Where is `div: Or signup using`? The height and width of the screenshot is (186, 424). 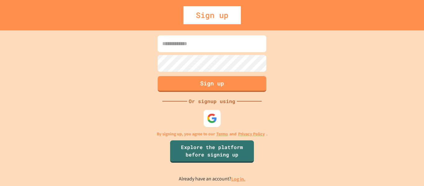
div: Or signup using is located at coordinates (212, 101).